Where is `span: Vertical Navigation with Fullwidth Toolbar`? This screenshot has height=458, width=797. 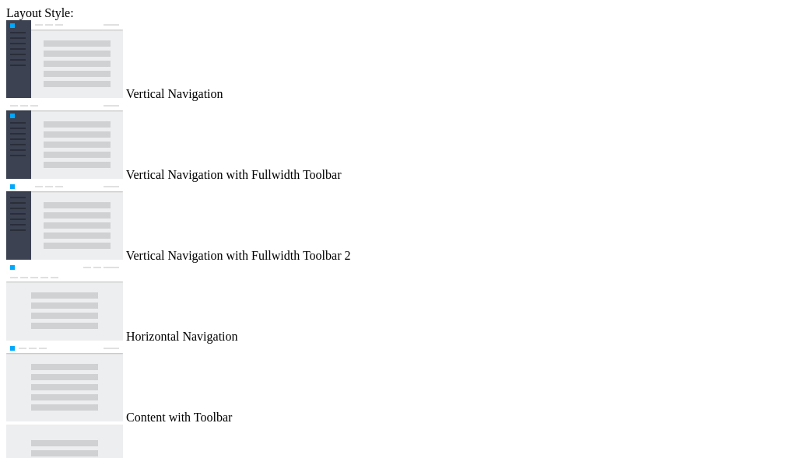
span: Vertical Navigation with Fullwidth Toolbar is located at coordinates (233, 174).